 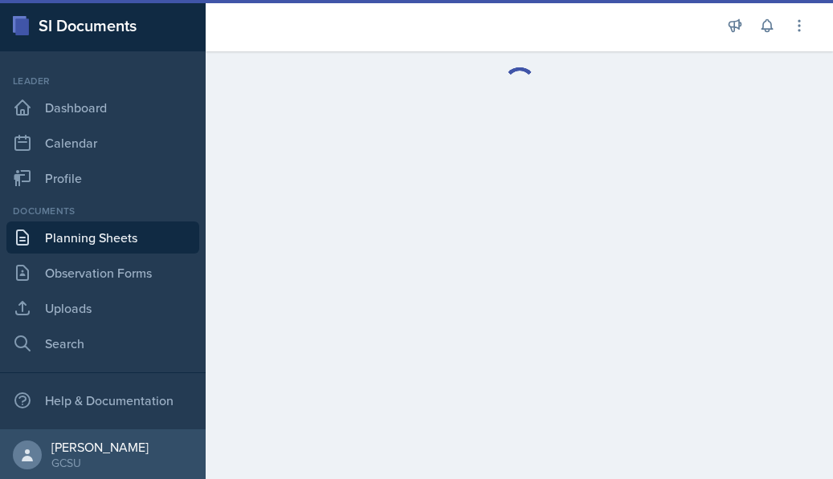 I want to click on div: Leader, so click(x=103, y=81).